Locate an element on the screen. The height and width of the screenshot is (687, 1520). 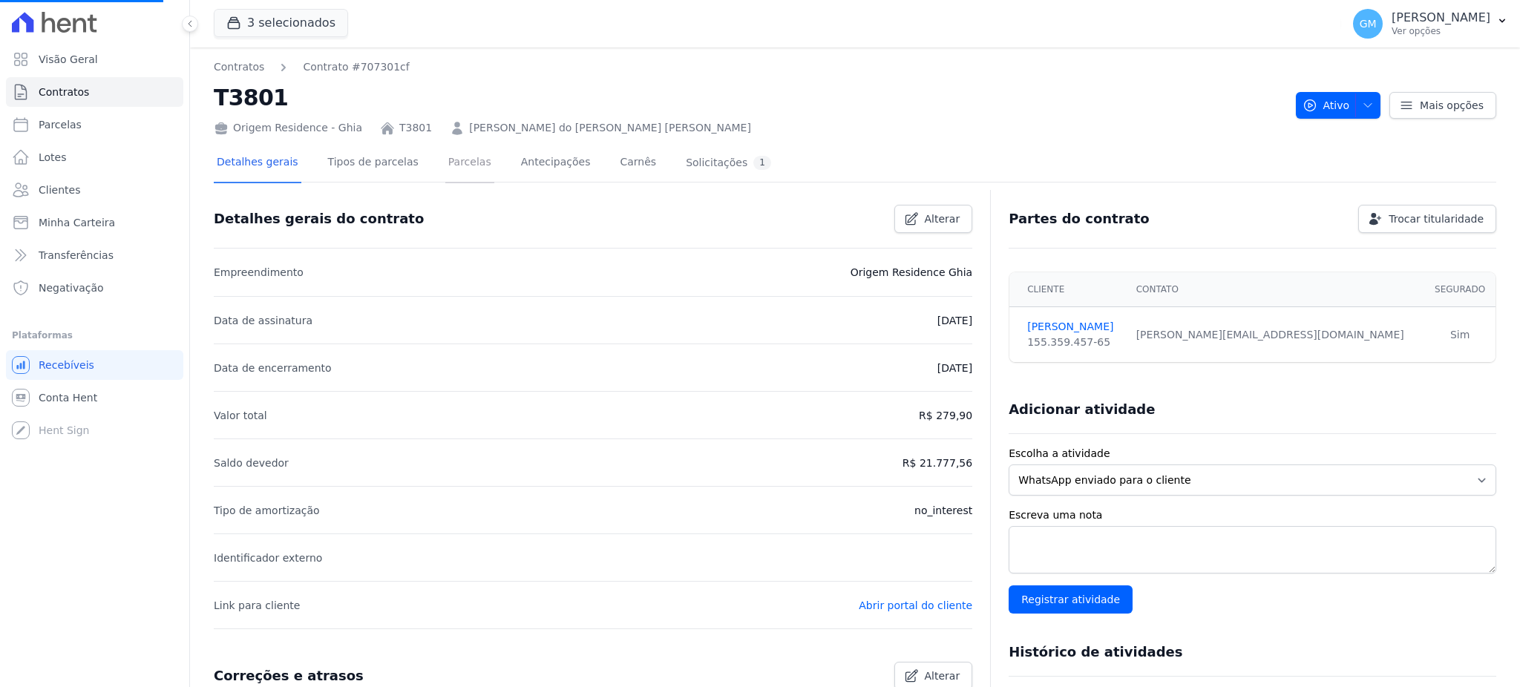
span: Visão Geral is located at coordinates (68, 59).